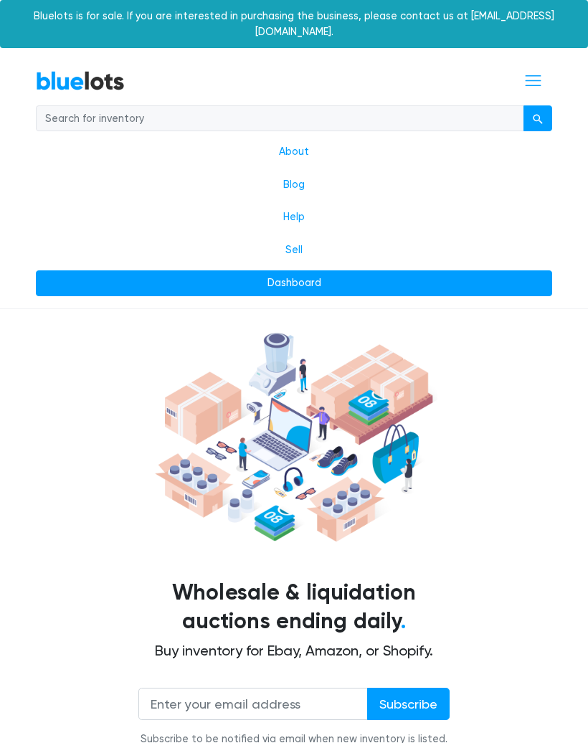  I want to click on h1: Wholesale & liquidation auctions ending daily, so click(294, 607).